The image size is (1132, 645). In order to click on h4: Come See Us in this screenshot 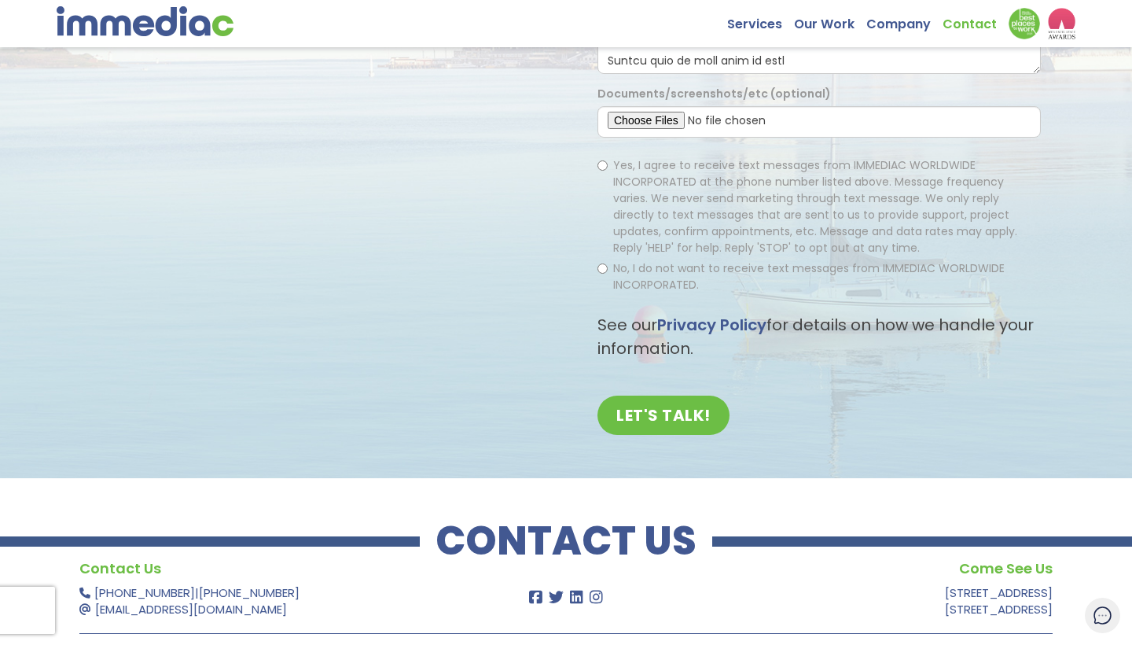, I will do `click(855, 568)`.